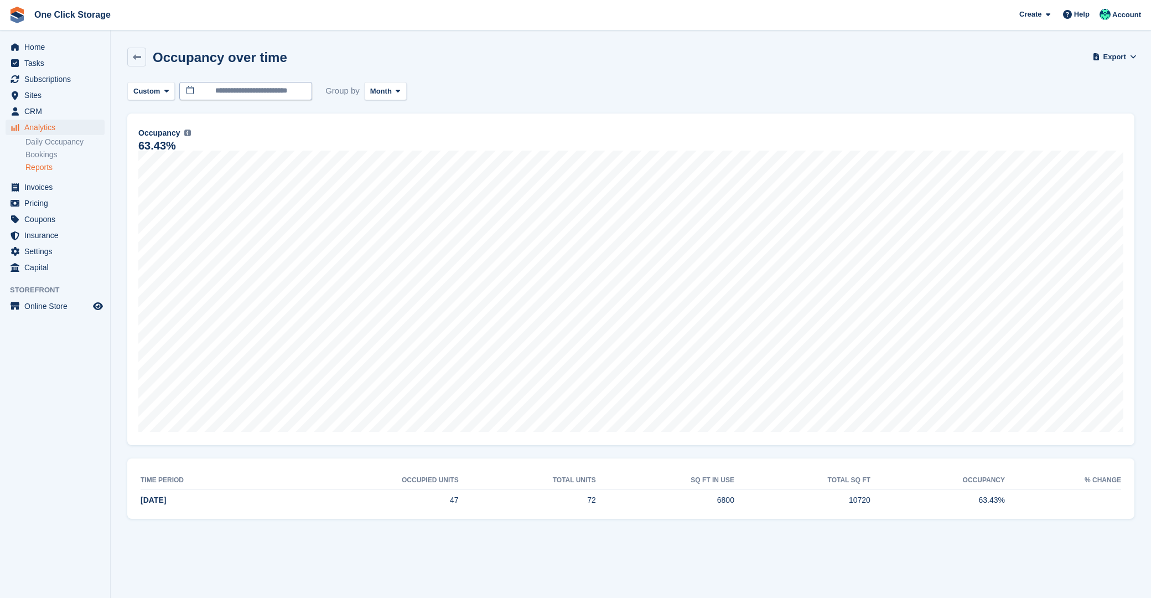 This screenshot has width=1151, height=598. Describe the element at coordinates (381, 91) in the screenshot. I see `span: Month` at that location.